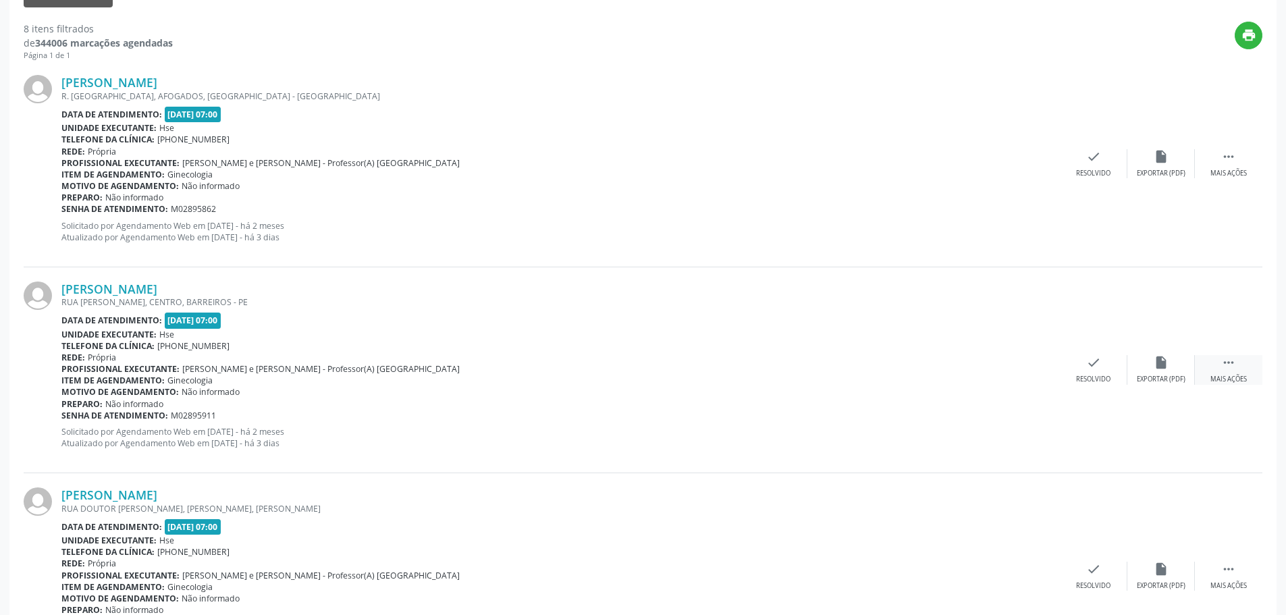 Image resolution: width=1286 pixels, height=615 pixels. Describe the element at coordinates (1248, 35) in the screenshot. I see `button: print` at that location.